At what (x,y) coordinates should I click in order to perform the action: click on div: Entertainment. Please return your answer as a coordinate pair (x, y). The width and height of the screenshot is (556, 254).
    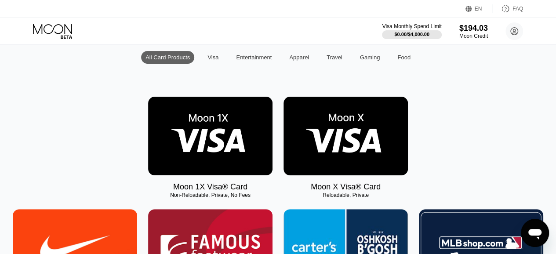
    Looking at the image, I should click on (253, 57).